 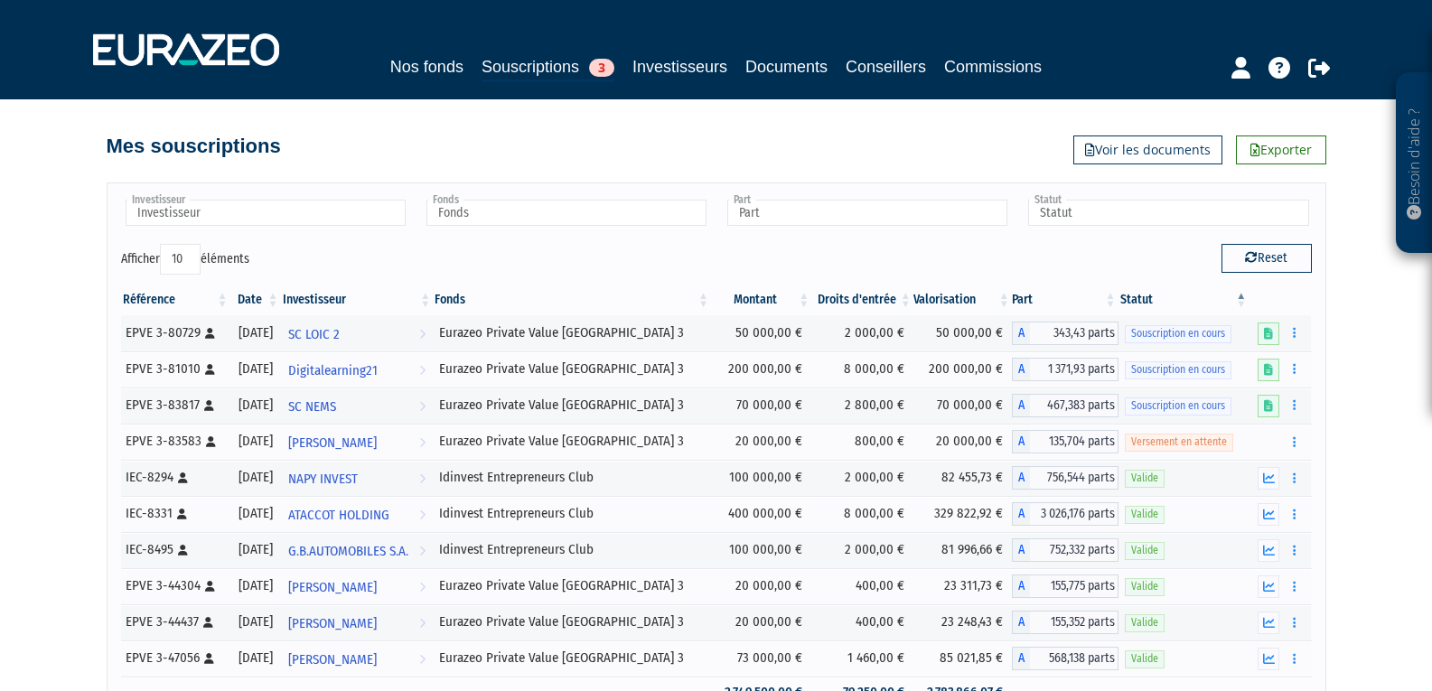 I want to click on td: 400 000,00 €, so click(x=761, y=514).